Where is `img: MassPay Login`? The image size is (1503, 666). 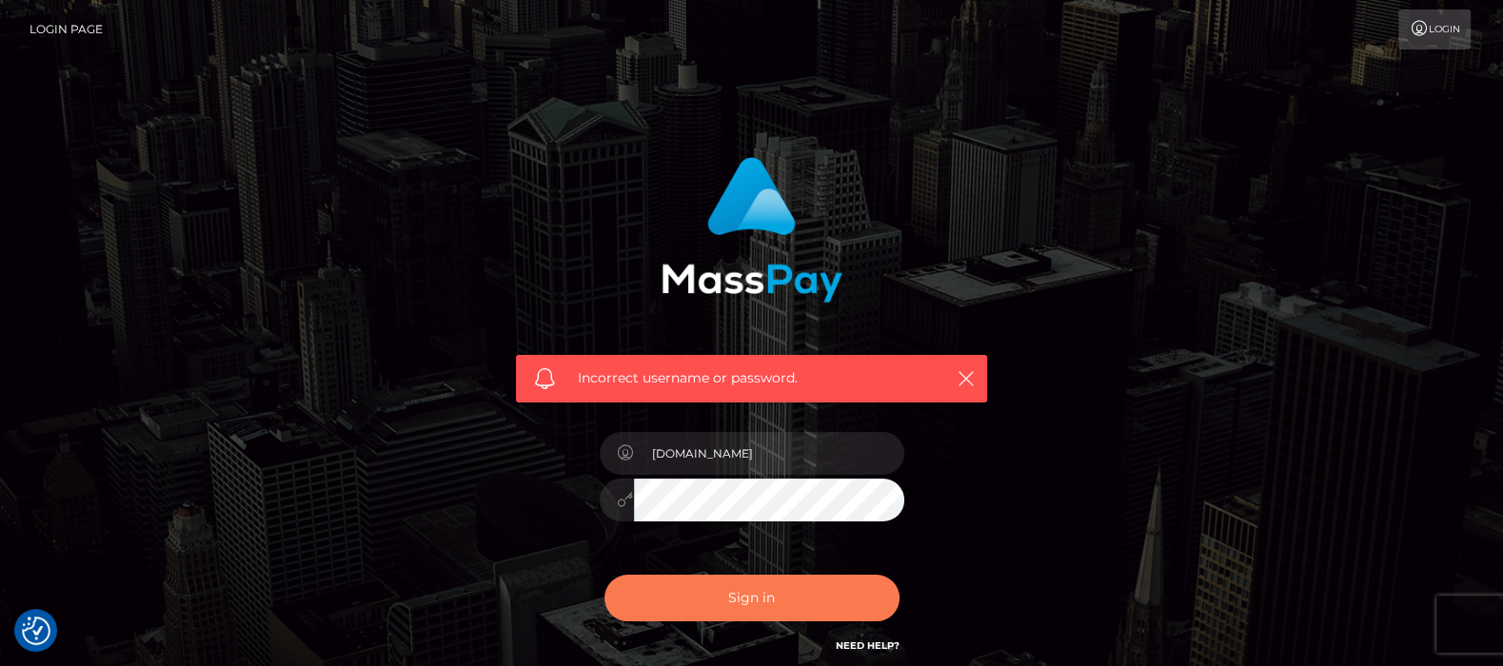
img: MassPay Login is located at coordinates (752, 229).